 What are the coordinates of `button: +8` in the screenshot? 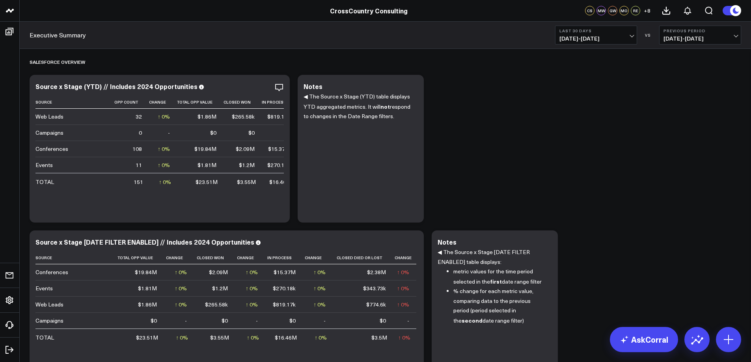 It's located at (647, 11).